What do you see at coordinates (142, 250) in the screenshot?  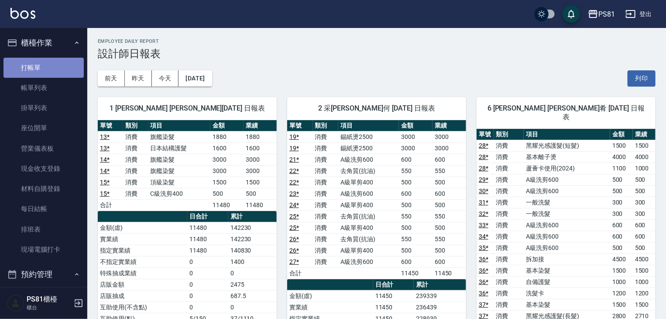 I see `td: 指定實業績` at bounding box center [142, 250].